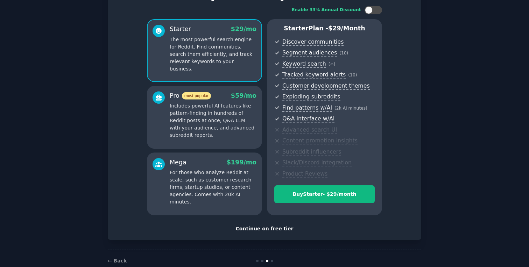 The width and height of the screenshot is (529, 267). What do you see at coordinates (213, 187) in the screenshot?
I see `p: For those who analyze Reddit at scale, such as customer research firms, startup studios, or conte...` at bounding box center [213, 187].